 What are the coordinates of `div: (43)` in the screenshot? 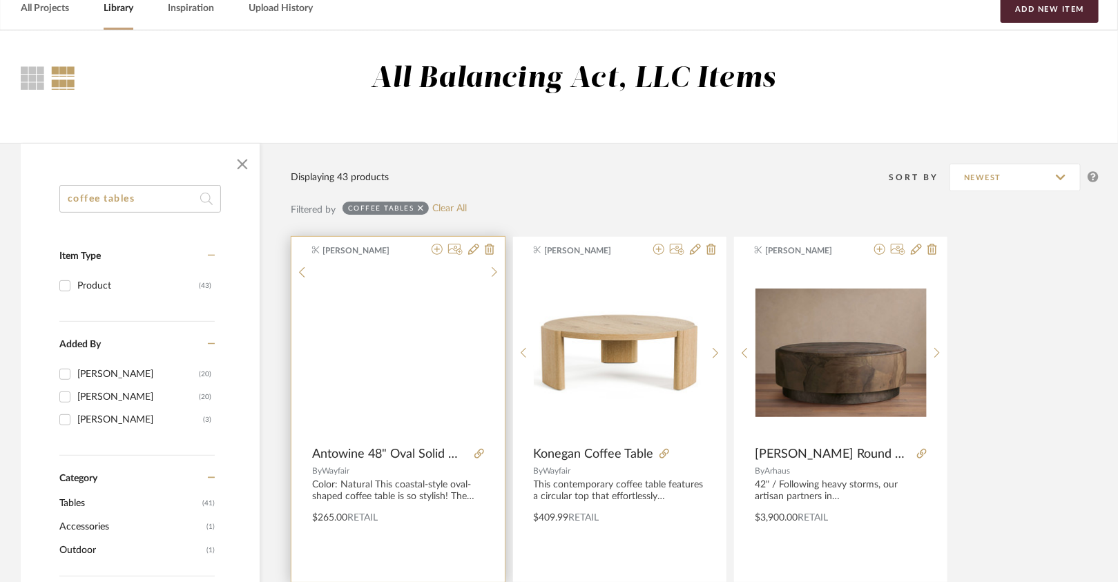 It's located at (205, 286).